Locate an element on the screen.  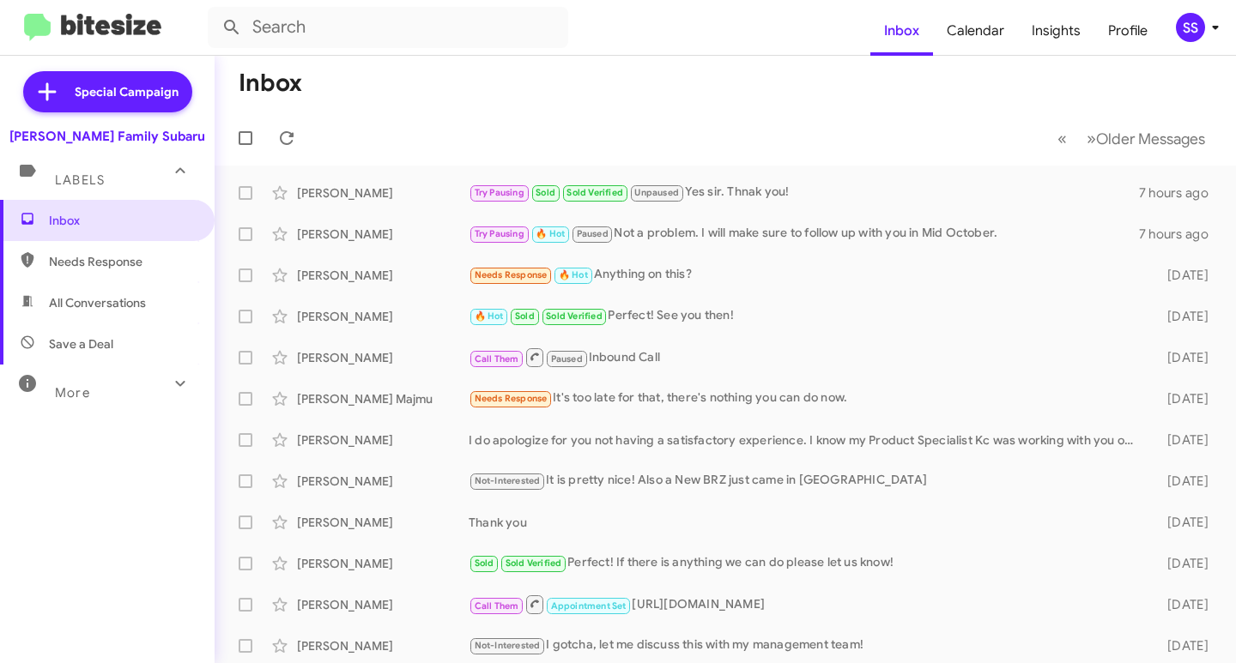
a: Special Campaign is located at coordinates (107, 92).